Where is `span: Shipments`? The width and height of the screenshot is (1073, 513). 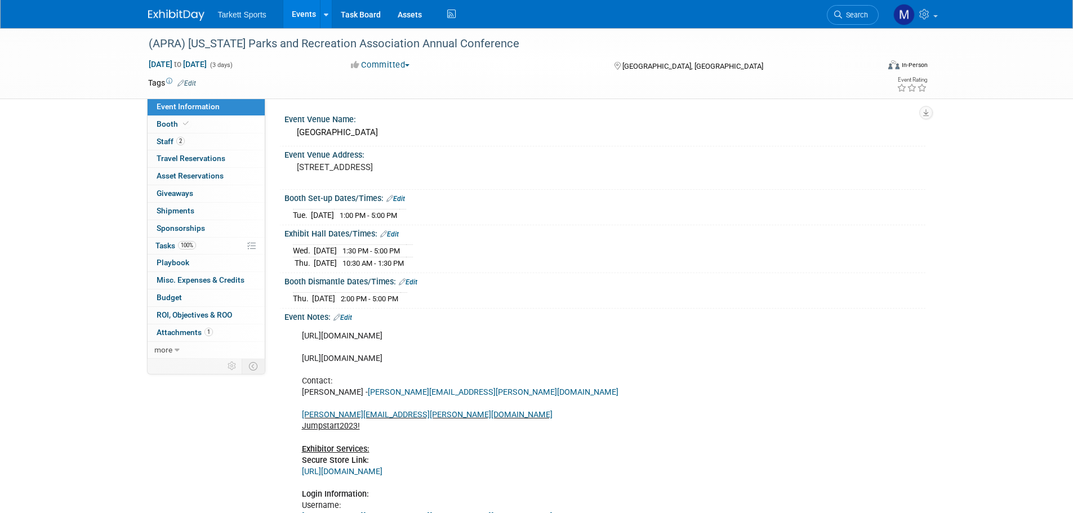
span: Shipments is located at coordinates (175, 211).